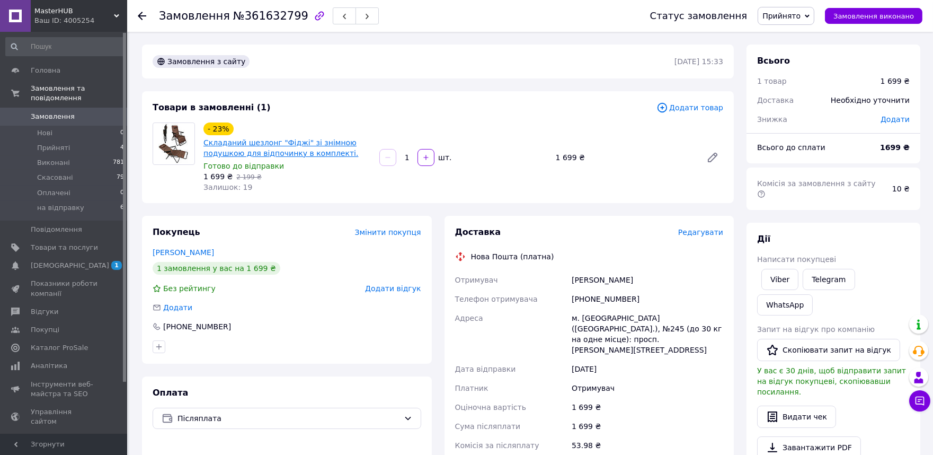  I want to click on span: Відгуки, so click(45, 312).